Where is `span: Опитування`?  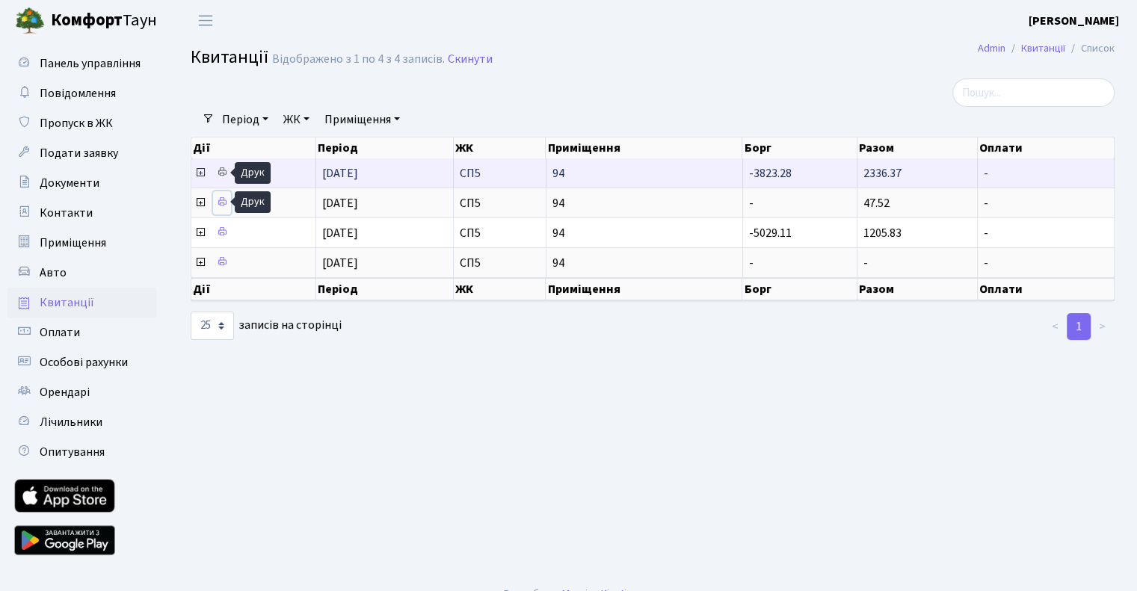 span: Опитування is located at coordinates (72, 452).